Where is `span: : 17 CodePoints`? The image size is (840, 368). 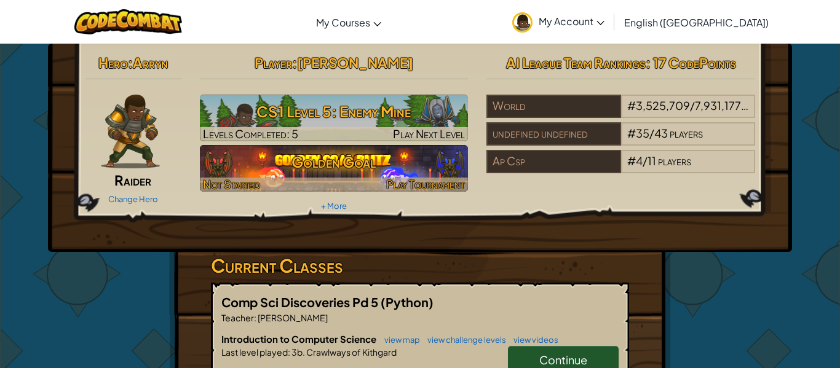 span: : 17 CodePoints is located at coordinates (691, 63).